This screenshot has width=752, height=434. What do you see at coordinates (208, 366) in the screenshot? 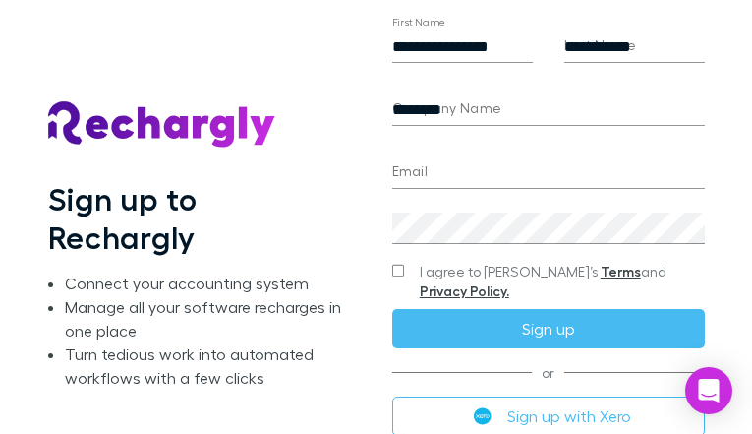
I see `li: Turn tedious work into automated workflows with a few clicks` at bounding box center [208, 366].